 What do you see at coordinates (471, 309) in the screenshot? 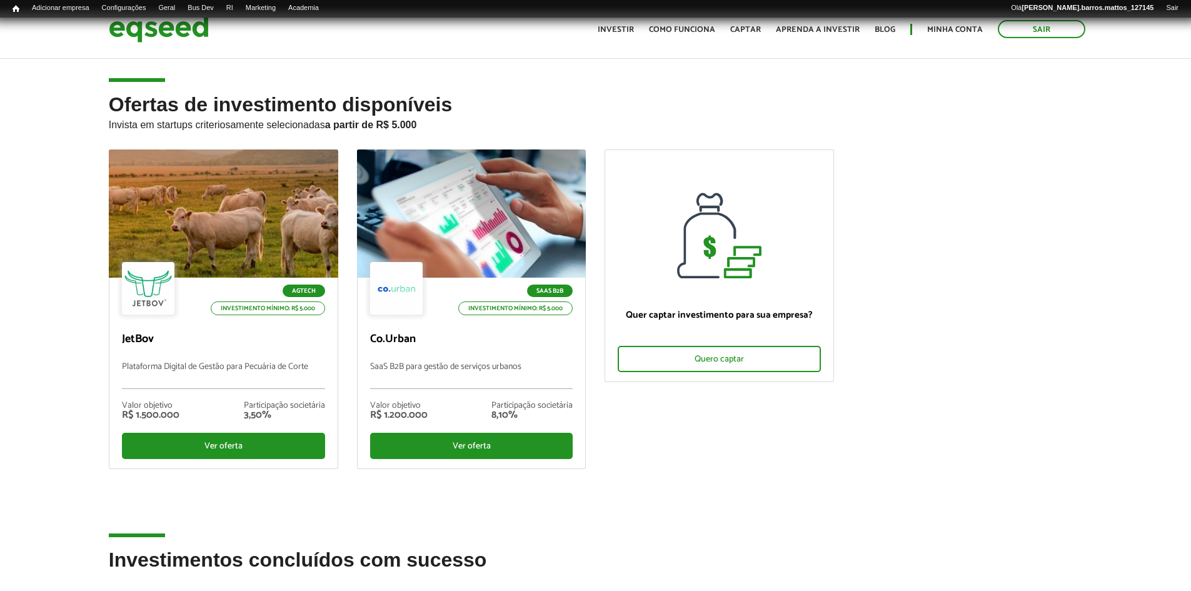
I see `a: SaaS B2B Investimento mínimo: R$ 5.000 Co.Urban SaaS B2B para gestão de serviços urbanos Valor ob...` at bounding box center [471, 309].